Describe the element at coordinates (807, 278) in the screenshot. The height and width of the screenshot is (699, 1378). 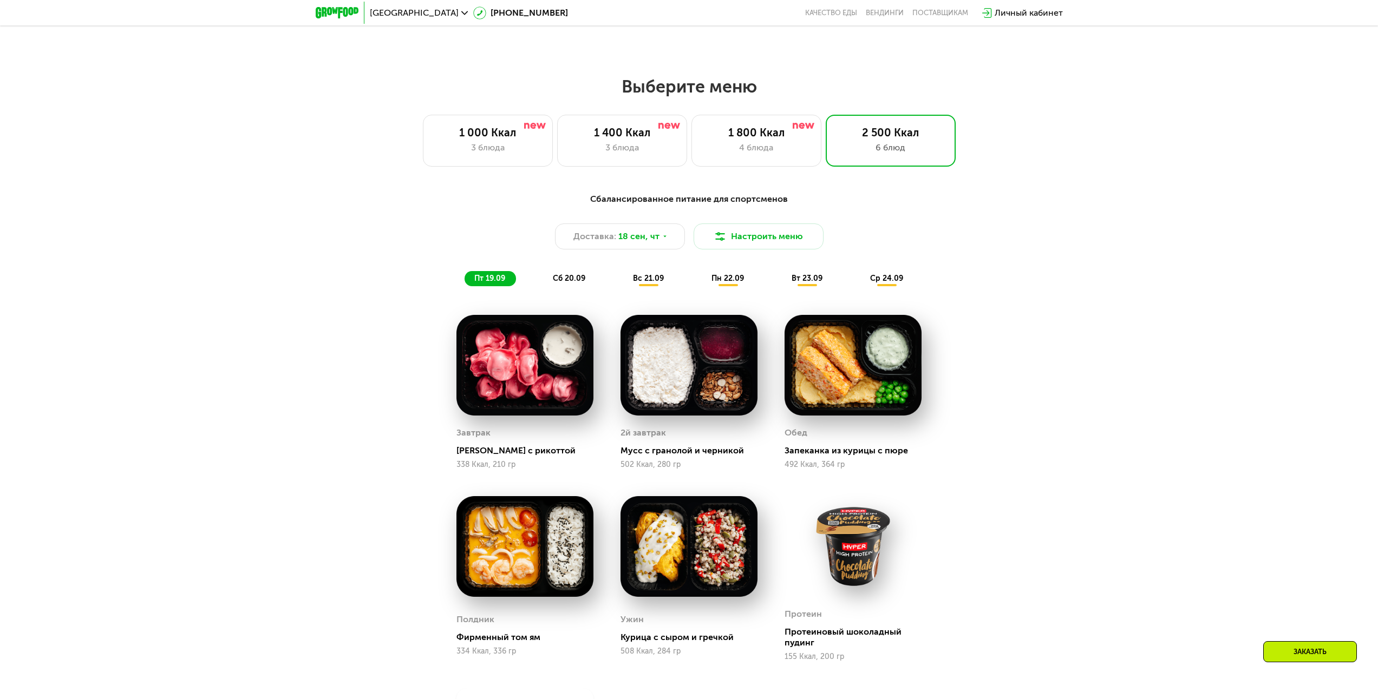
I see `span: вт 23.09` at that location.